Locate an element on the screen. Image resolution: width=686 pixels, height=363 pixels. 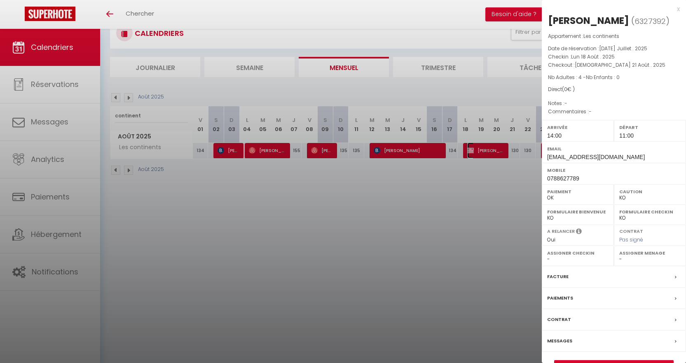
label: Email is located at coordinates (614, 149).